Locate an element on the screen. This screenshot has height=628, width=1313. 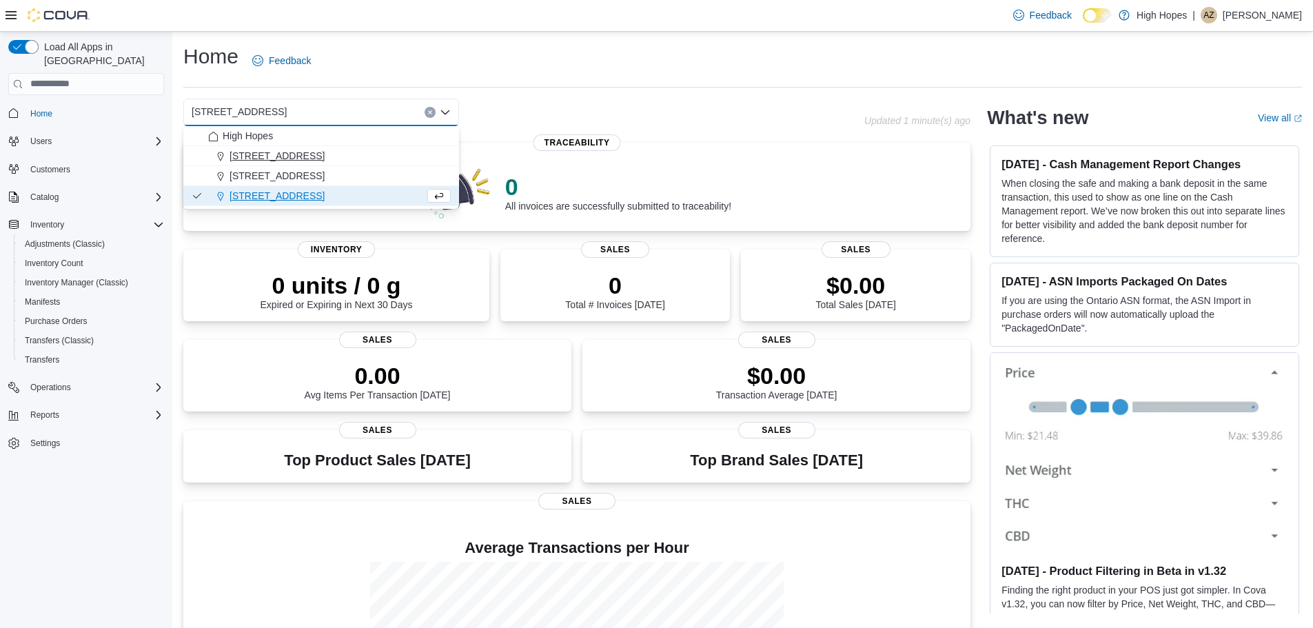
button: Transfers is located at coordinates (92, 360).